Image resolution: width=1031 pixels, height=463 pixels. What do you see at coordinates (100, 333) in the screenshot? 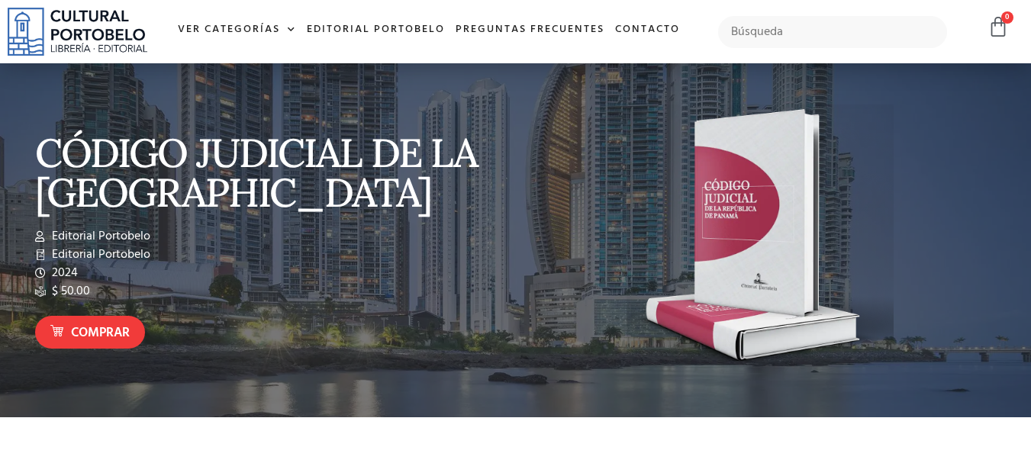
I see `span: Comprar` at bounding box center [100, 333].